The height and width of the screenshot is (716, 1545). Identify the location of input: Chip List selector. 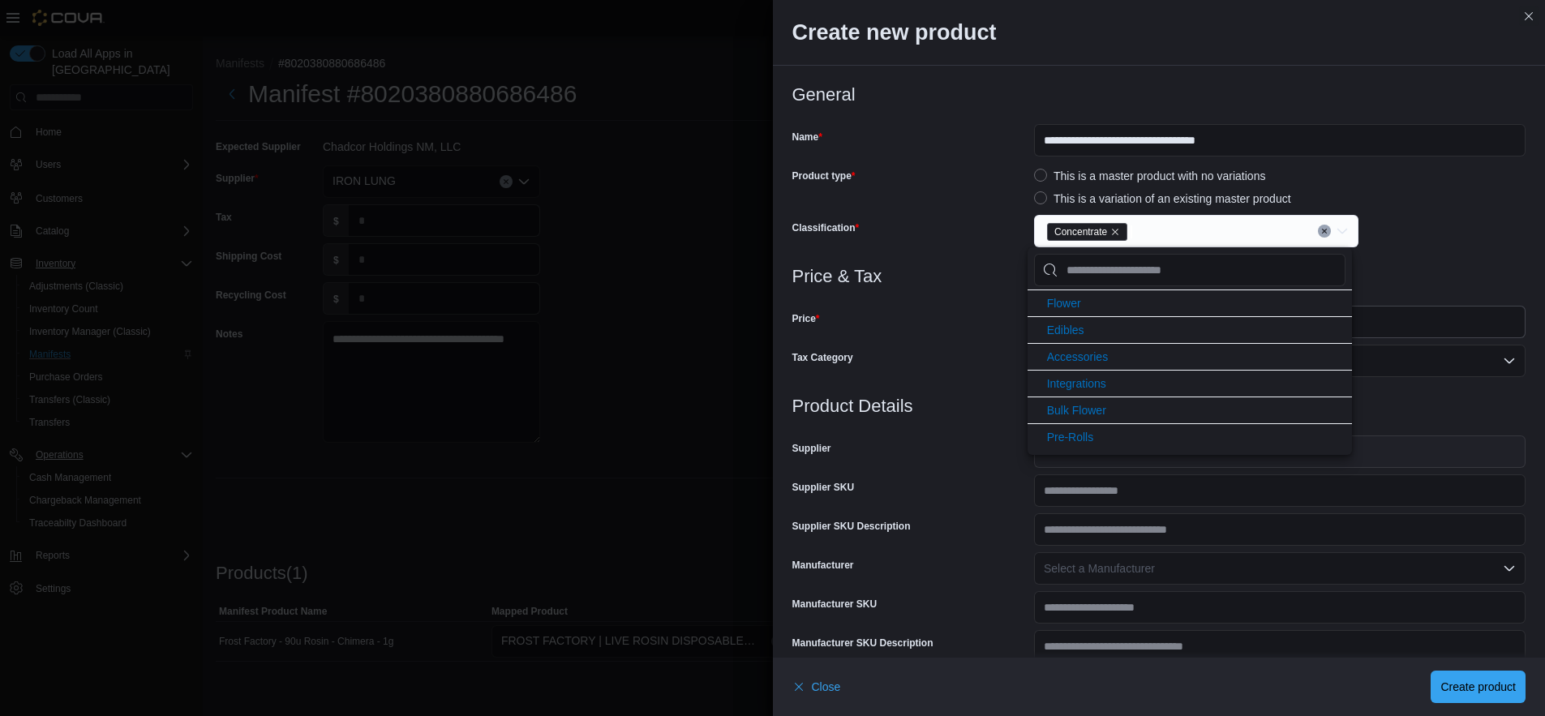
(1190, 270).